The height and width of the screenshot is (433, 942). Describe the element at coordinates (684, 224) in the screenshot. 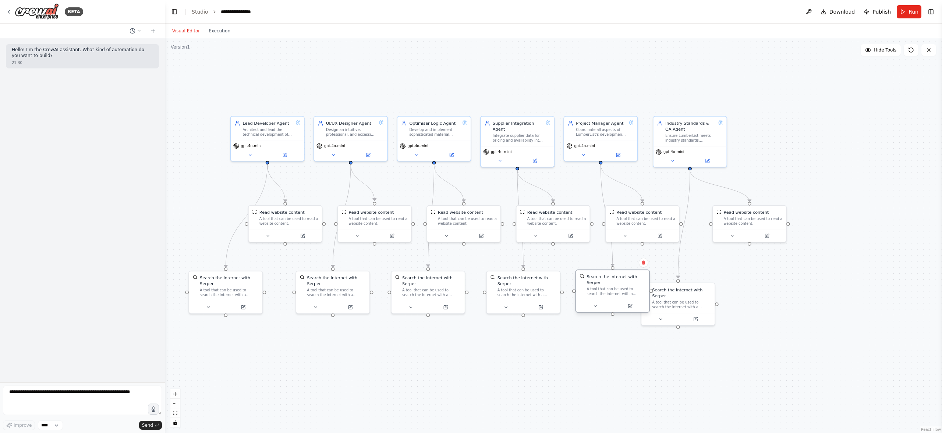

I see `g: Edge from 8596cd47-7792-49e9-9166-77f426719b87 to 14e6c343-e6e1-4972-b43e-ad5c9f12cf89` at that location.